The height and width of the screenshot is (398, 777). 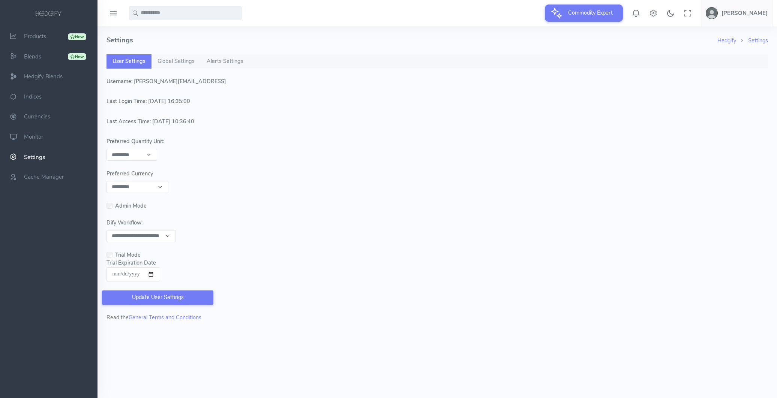 What do you see at coordinates (129, 62) in the screenshot?
I see `span: User Settings` at bounding box center [129, 62].